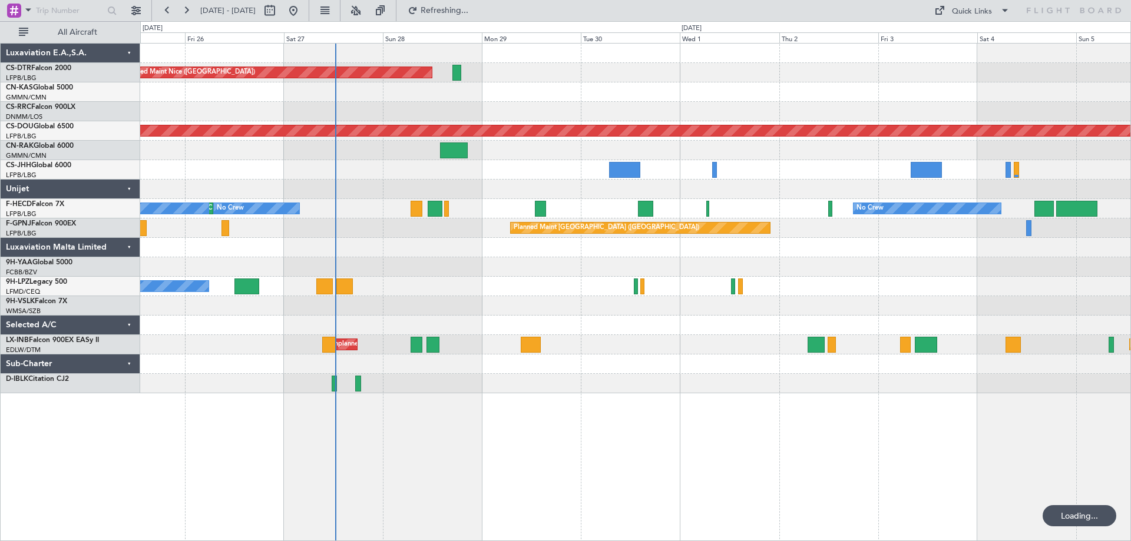 This screenshot has height=541, width=1131. Describe the element at coordinates (19, 146) in the screenshot. I see `span: CN-RAK` at that location.